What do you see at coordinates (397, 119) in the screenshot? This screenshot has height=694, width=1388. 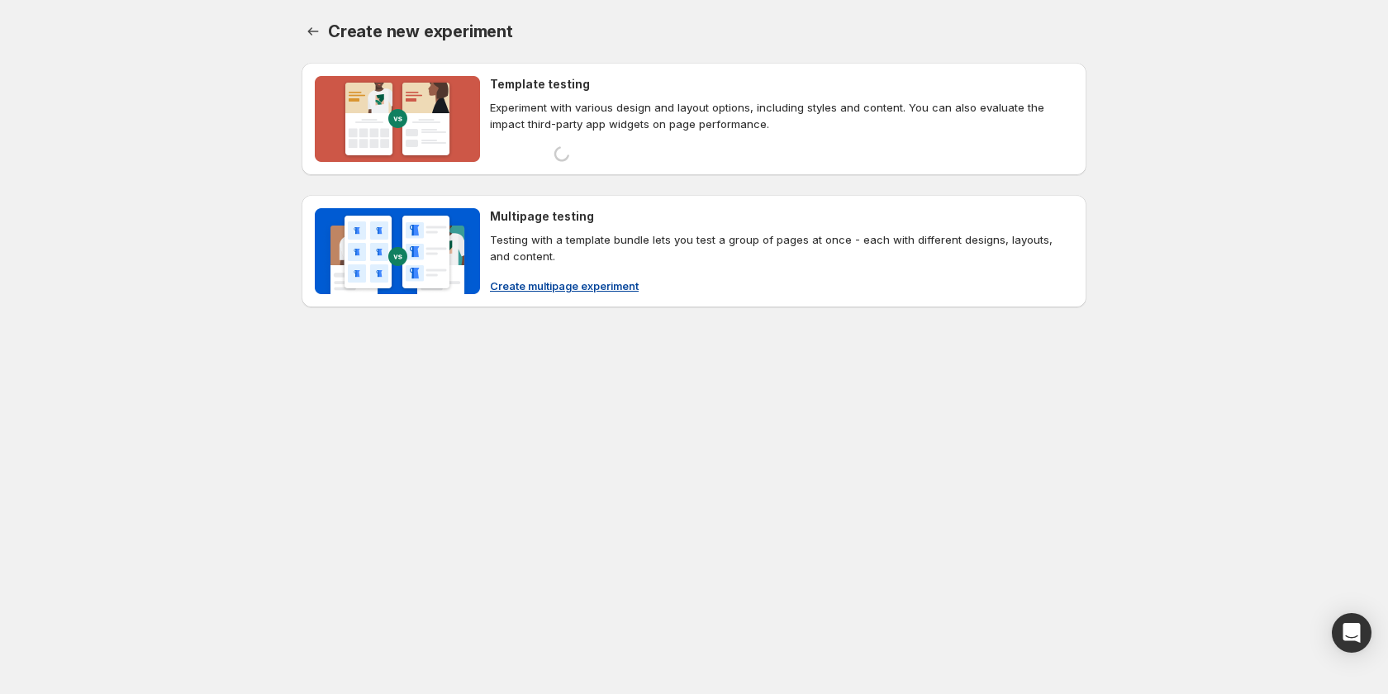 I see `img: Template testing` at bounding box center [397, 119].